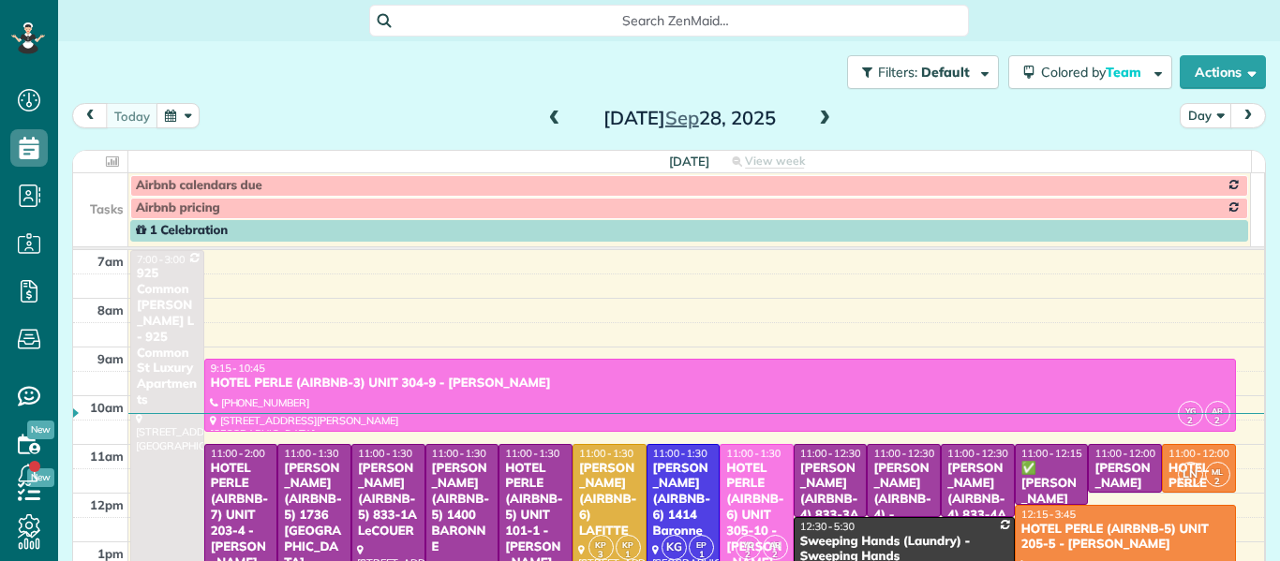 The image size is (1280, 561). What do you see at coordinates (1090, 72) in the screenshot?
I see `button: Colored byTeam` at bounding box center [1090, 72].